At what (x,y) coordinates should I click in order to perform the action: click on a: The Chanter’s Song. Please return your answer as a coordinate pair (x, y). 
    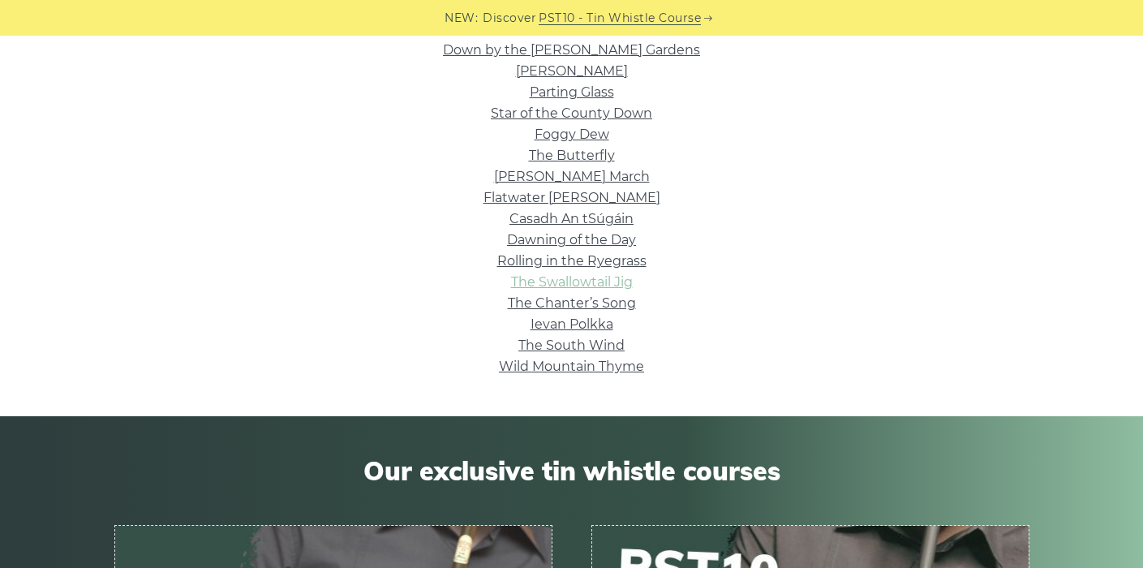
    Looking at the image, I should click on (572, 303).